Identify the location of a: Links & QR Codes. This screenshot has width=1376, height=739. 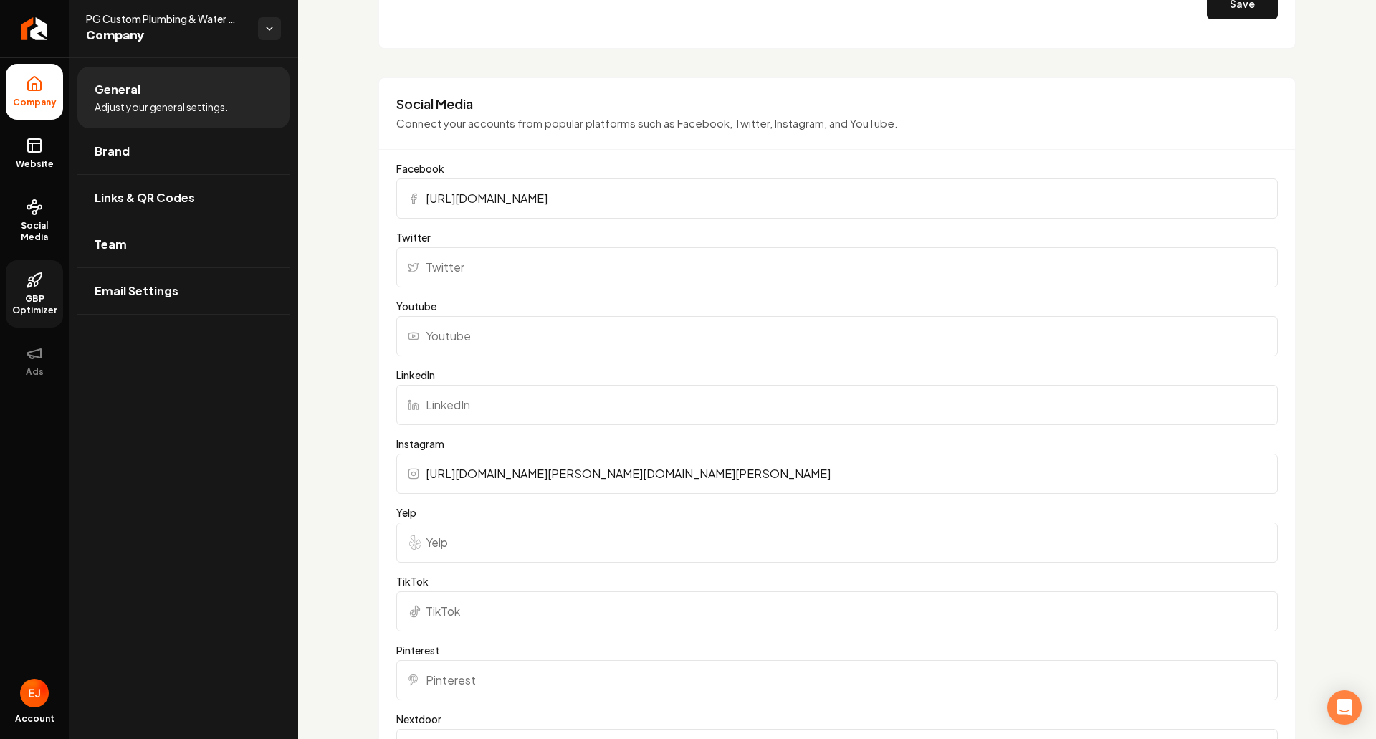
(183, 198).